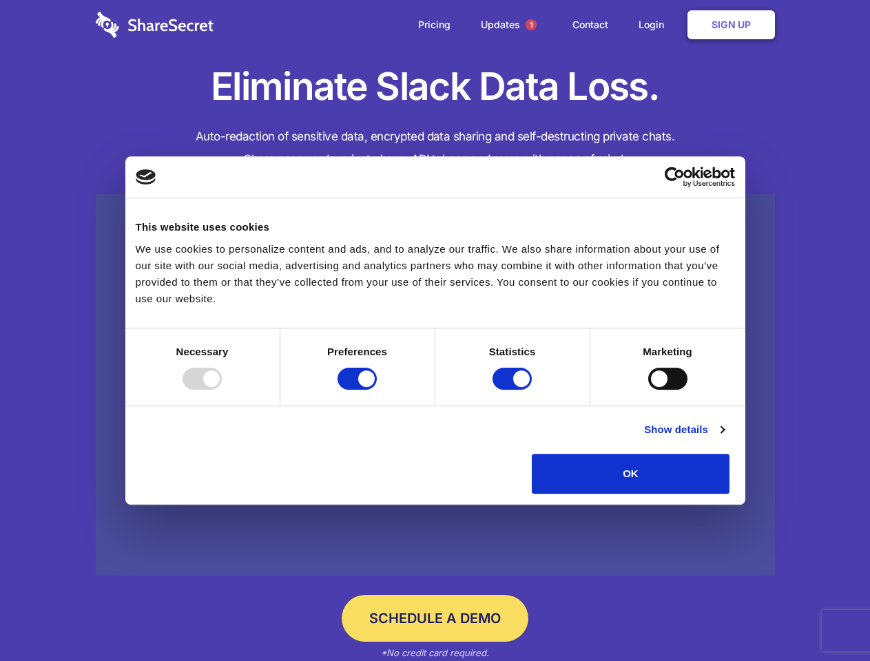  What do you see at coordinates (531, 25) in the screenshot?
I see `span: 1` at bounding box center [531, 25].